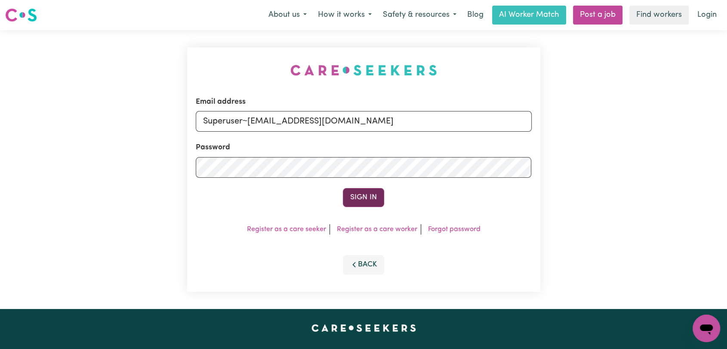 Image resolution: width=727 pixels, height=349 pixels. I want to click on input: Email address, so click(363, 121).